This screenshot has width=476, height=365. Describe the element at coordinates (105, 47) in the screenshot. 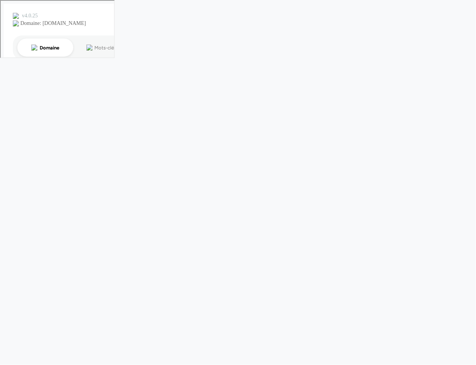

I see `div: Mots-clés` at that location.